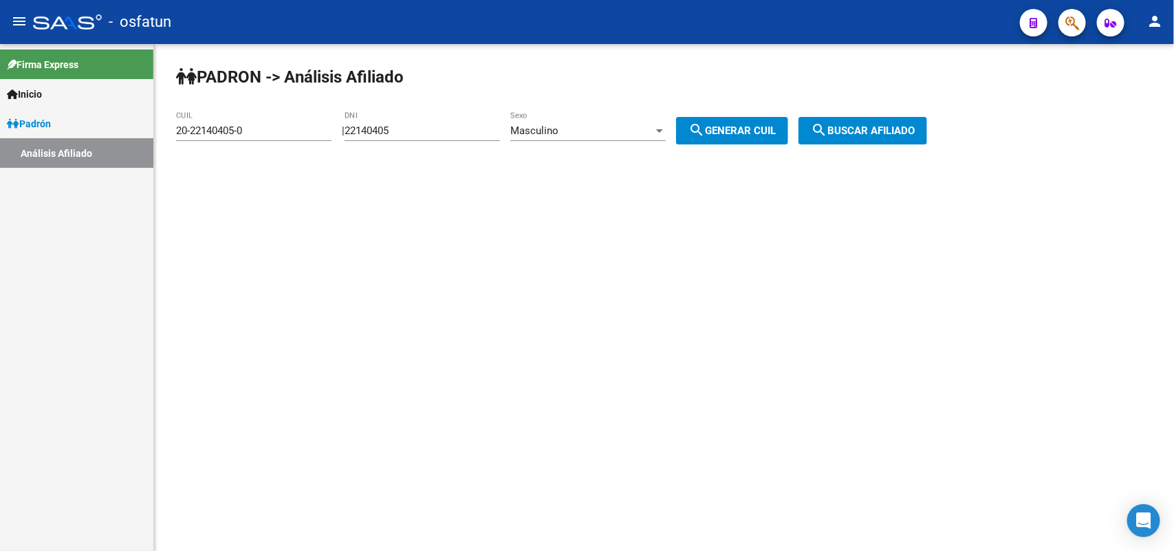 Image resolution: width=1174 pixels, height=551 pixels. I want to click on button: Generar CUIL, so click(732, 131).